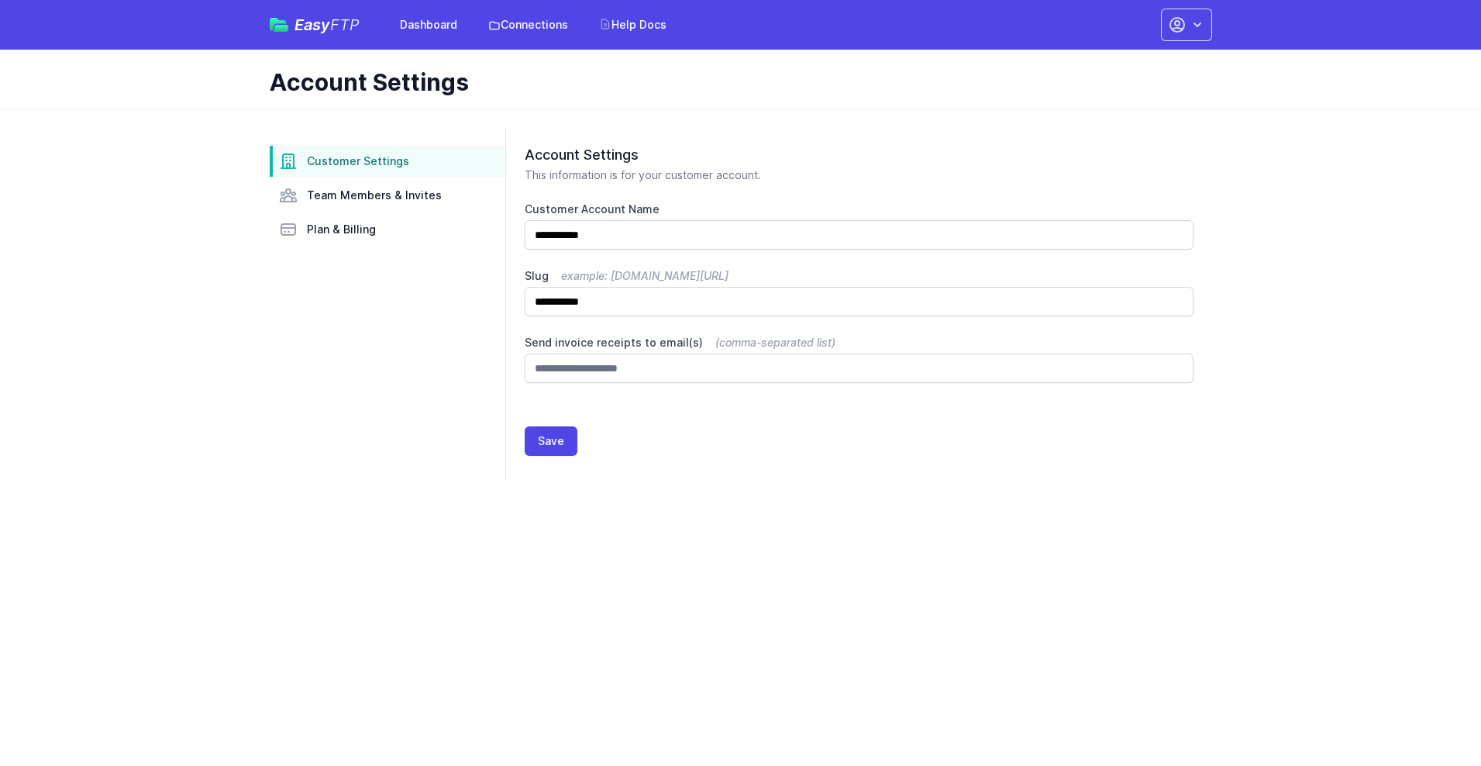  What do you see at coordinates (859, 276) in the screenshot?
I see `label: Slug` at bounding box center [859, 276].